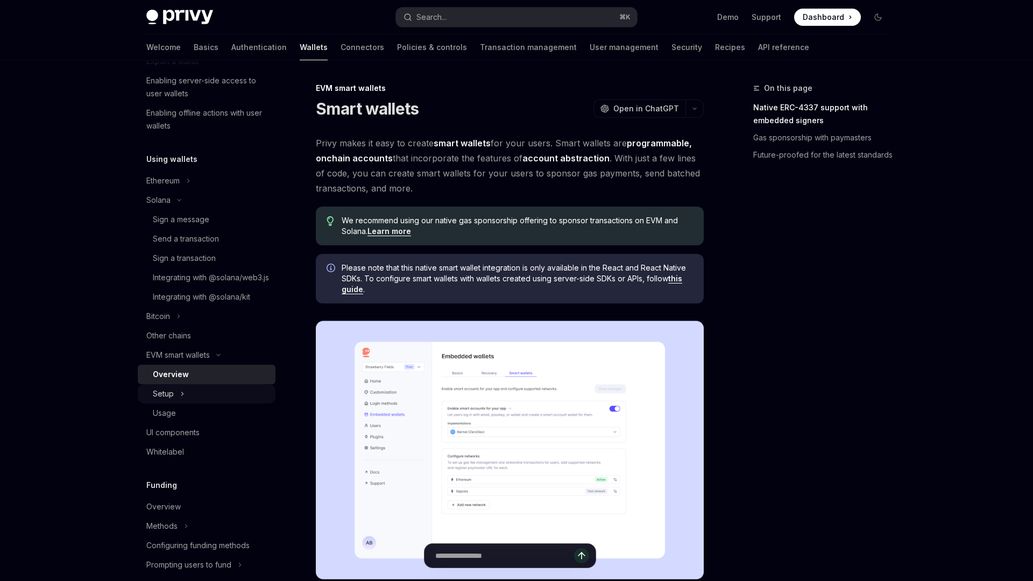  I want to click on button: Toggle EVM smart wallets section, so click(207, 355).